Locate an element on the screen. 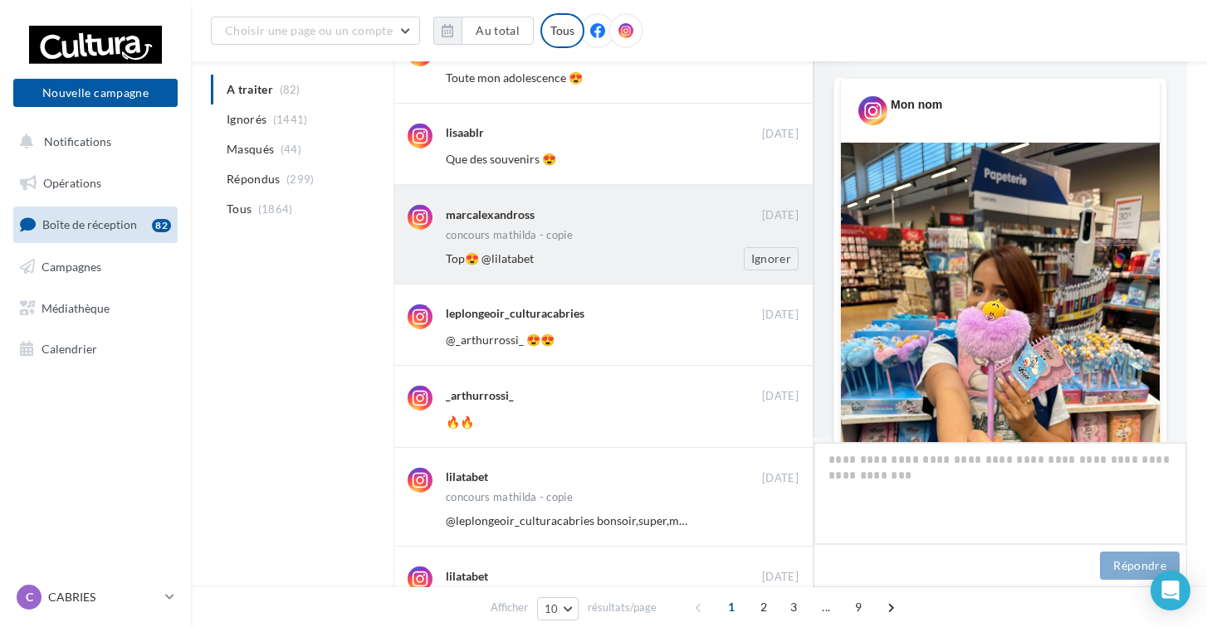 The image size is (1207, 627). span: 10 is located at coordinates (551, 609).